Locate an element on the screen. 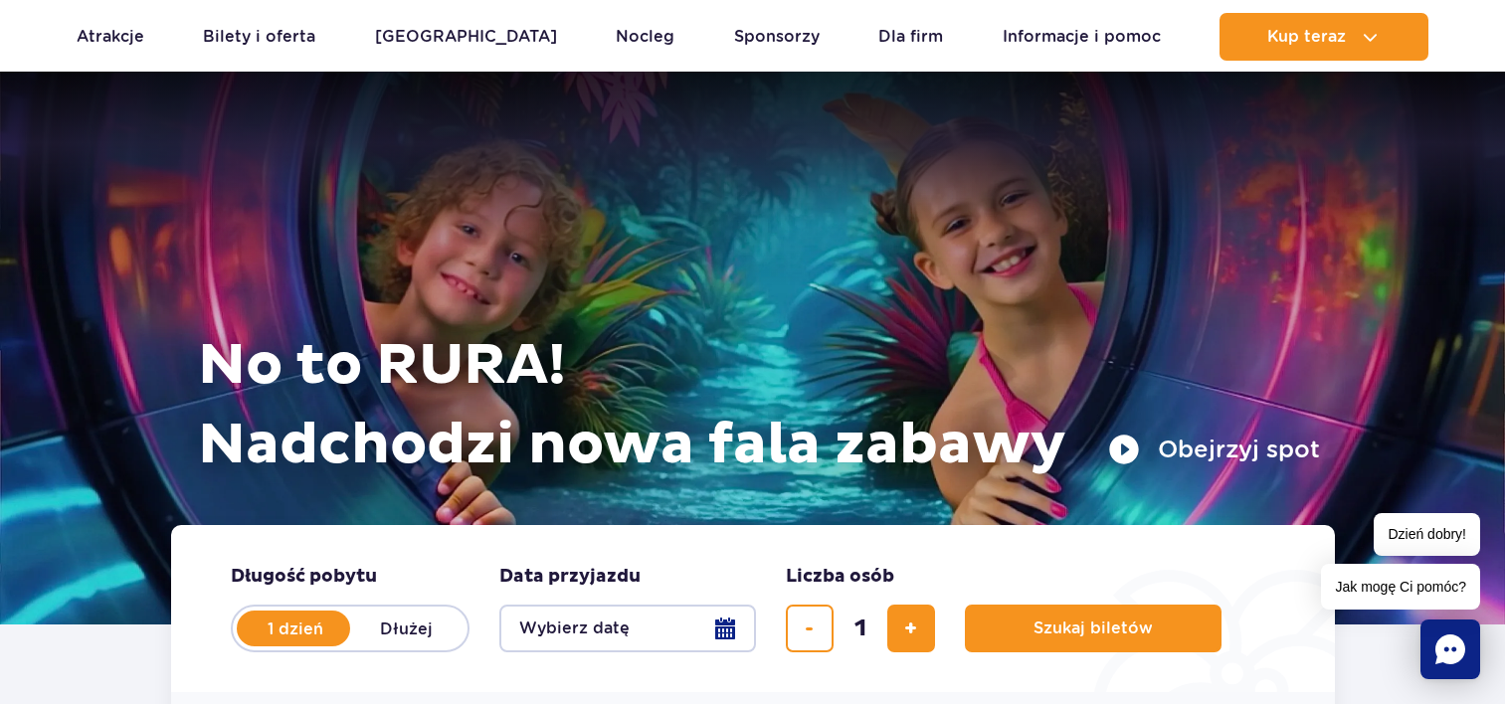 This screenshot has width=1505, height=704. a: Sponsorzy is located at coordinates (777, 37).